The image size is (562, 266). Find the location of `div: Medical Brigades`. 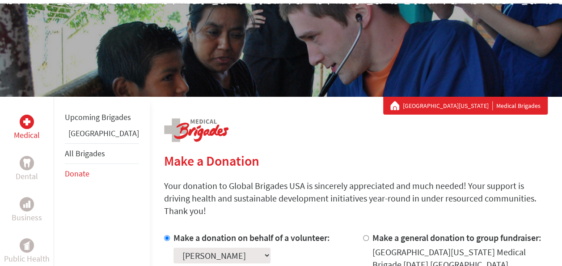

div: Medical Brigades is located at coordinates (466, 106).